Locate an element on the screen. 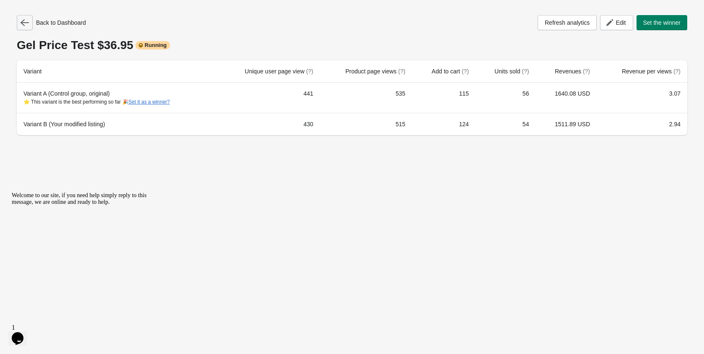 The image size is (704, 354). button: Refresh analytics is located at coordinates (567, 23).